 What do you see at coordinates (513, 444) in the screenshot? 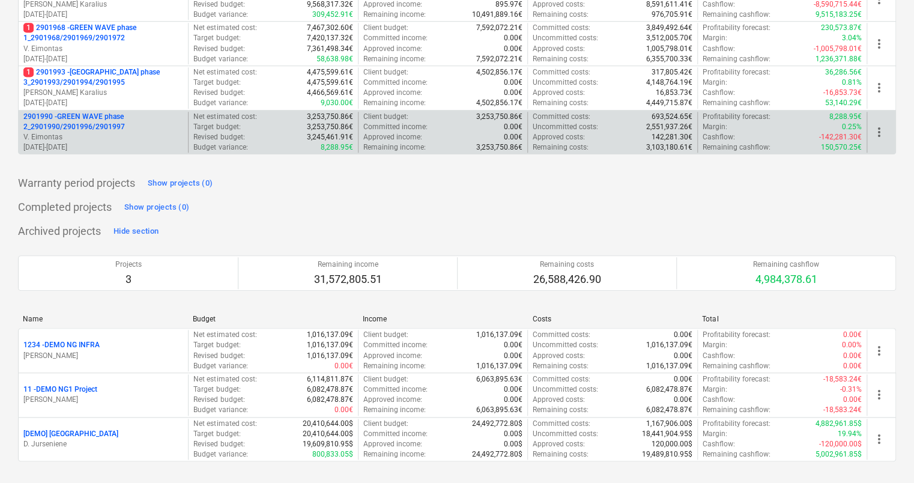
I see `p: 0.00$` at bounding box center [513, 444].